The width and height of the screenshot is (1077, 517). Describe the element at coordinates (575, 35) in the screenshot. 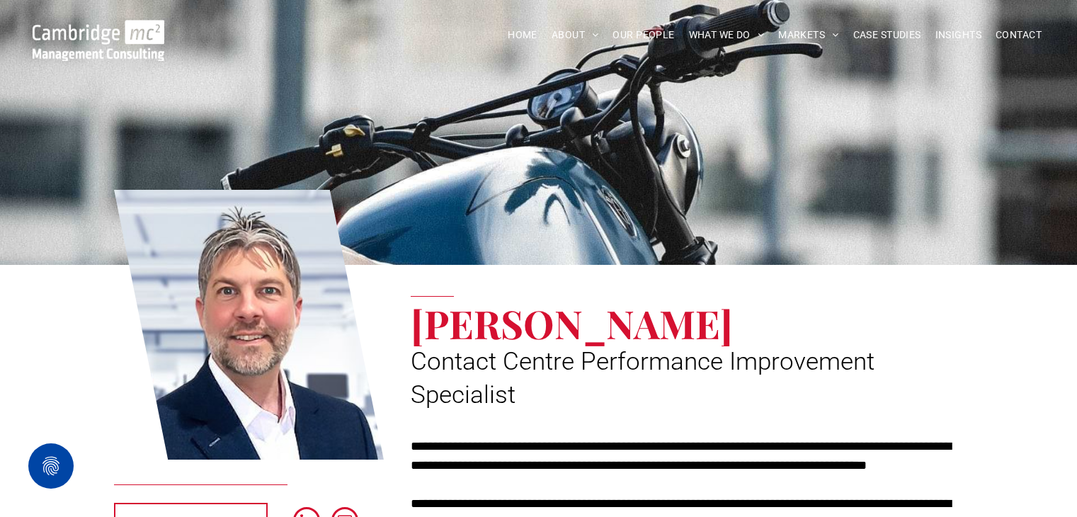

I see `a: ABOUT` at that location.